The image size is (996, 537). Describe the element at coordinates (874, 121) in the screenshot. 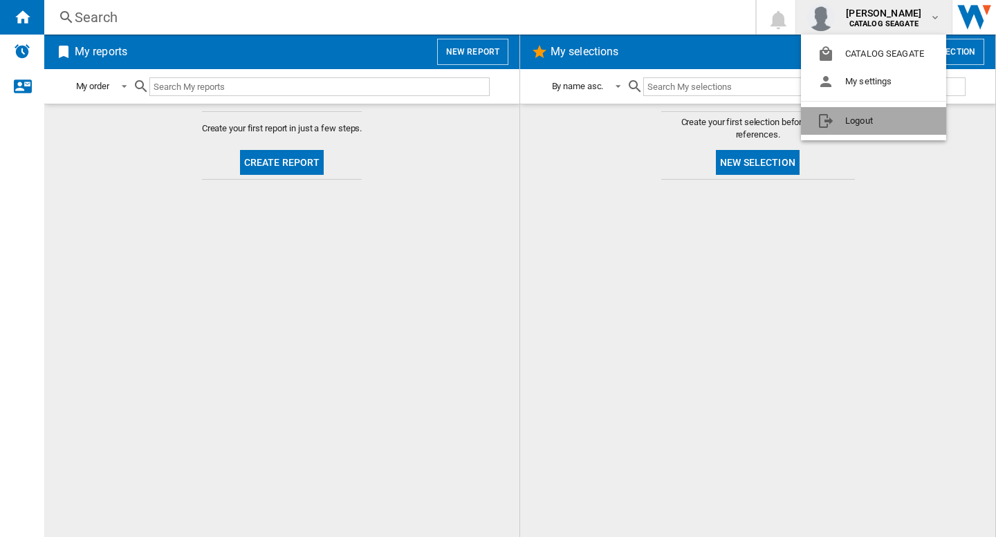

I see `button: Logout` at that location.